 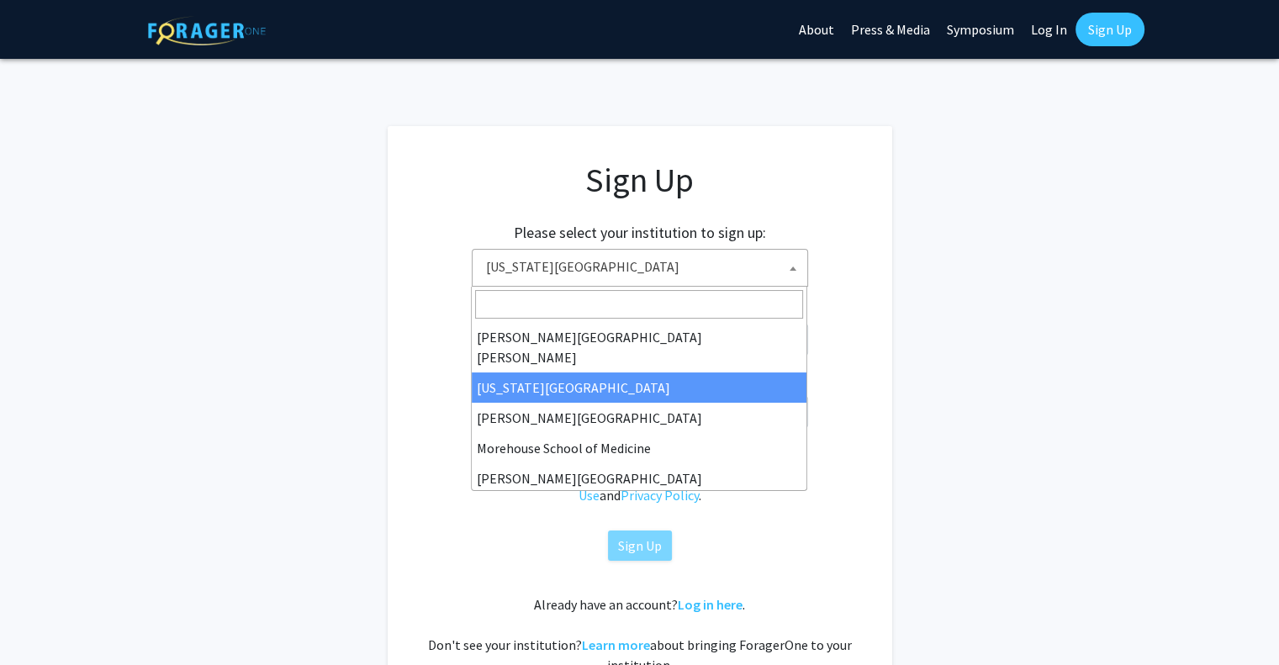 What do you see at coordinates (710, 605) in the screenshot?
I see `a: Log in here` at bounding box center [710, 605].